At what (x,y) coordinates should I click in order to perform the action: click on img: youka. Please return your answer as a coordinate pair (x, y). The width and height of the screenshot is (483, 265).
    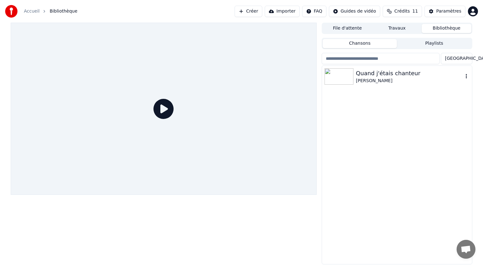
    Looking at the image, I should click on (11, 11).